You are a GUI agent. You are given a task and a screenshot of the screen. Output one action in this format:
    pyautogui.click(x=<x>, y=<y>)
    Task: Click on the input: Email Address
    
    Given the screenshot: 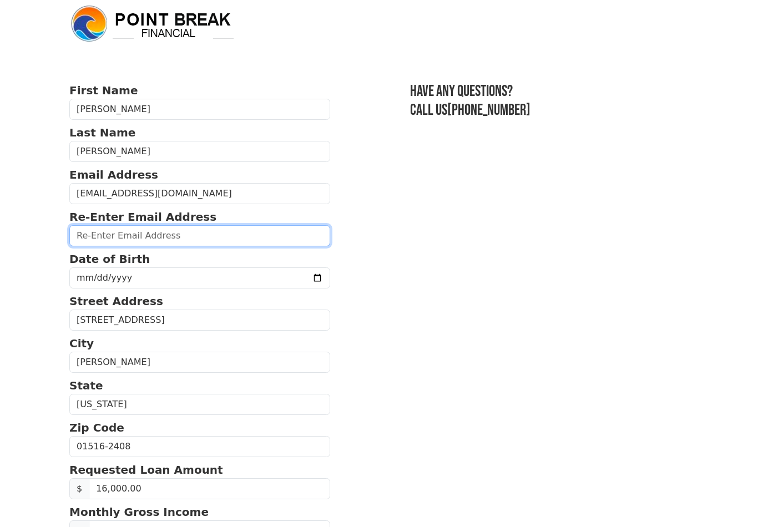 What is the action you would take?
    pyautogui.click(x=200, y=194)
    